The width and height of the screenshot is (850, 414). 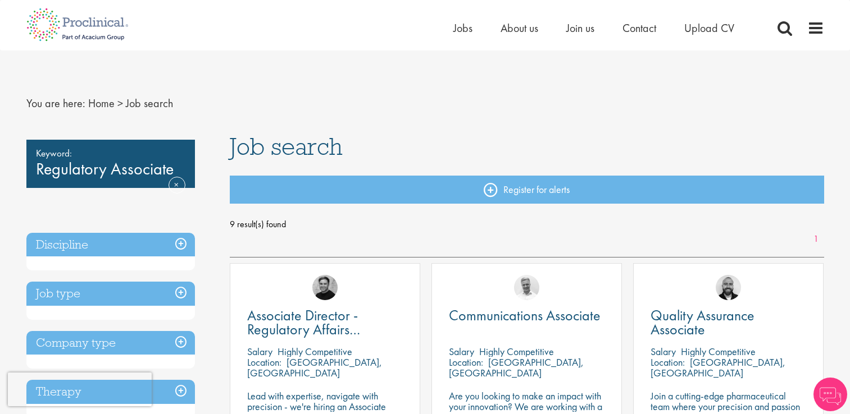 What do you see at coordinates (830, 395) in the screenshot?
I see `img: Chatbot` at bounding box center [830, 395].